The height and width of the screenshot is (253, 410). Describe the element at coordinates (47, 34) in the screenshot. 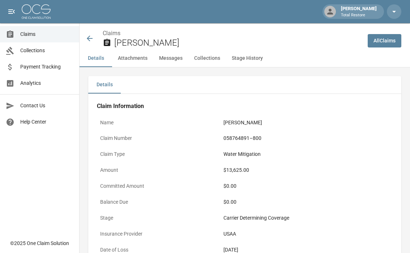

I see `span: Claims` at that location.